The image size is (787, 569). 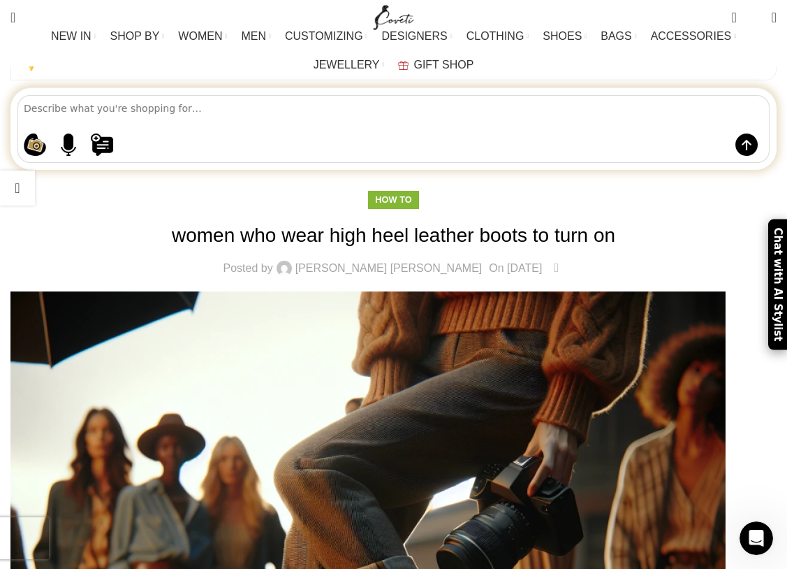 What do you see at coordinates (284, 268) in the screenshot?
I see `img: author-avatar` at bounding box center [284, 268].